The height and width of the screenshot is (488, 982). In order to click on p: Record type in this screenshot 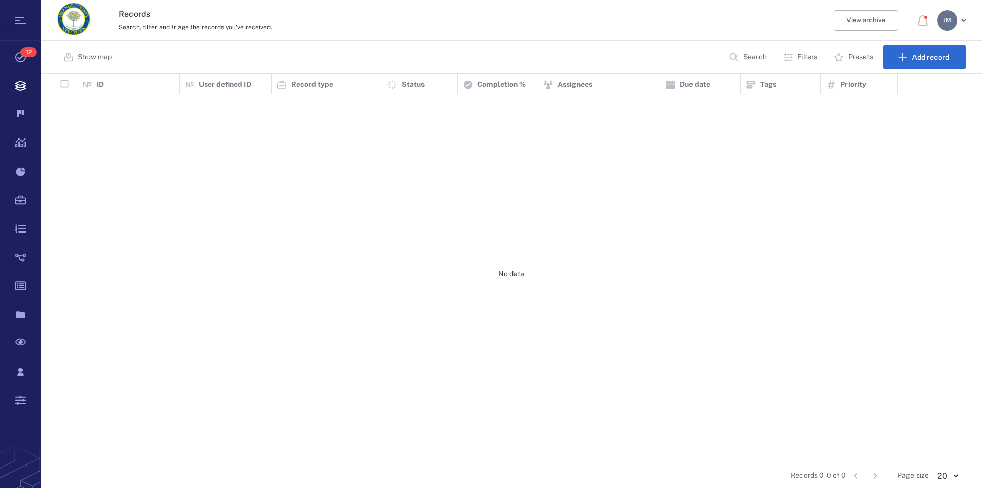, I will do `click(312, 85)`.